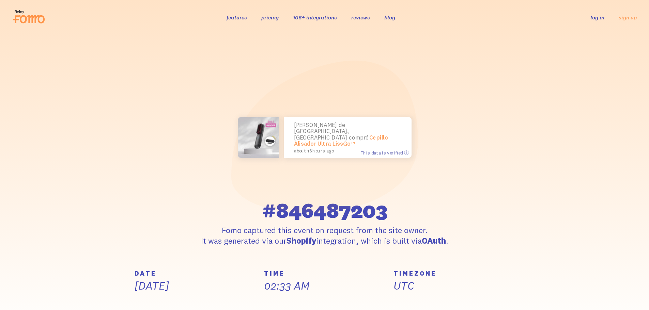  What do you see at coordinates (341, 140) in the screenshot?
I see `a: Cepillo Alisador Ultra LissGo™` at bounding box center [341, 140].